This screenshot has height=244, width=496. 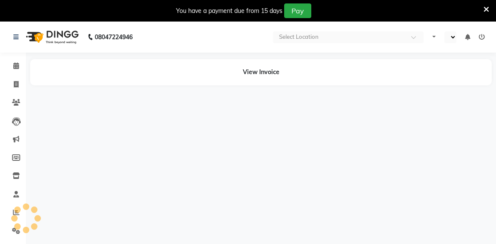 I want to click on img: logo, so click(x=51, y=37).